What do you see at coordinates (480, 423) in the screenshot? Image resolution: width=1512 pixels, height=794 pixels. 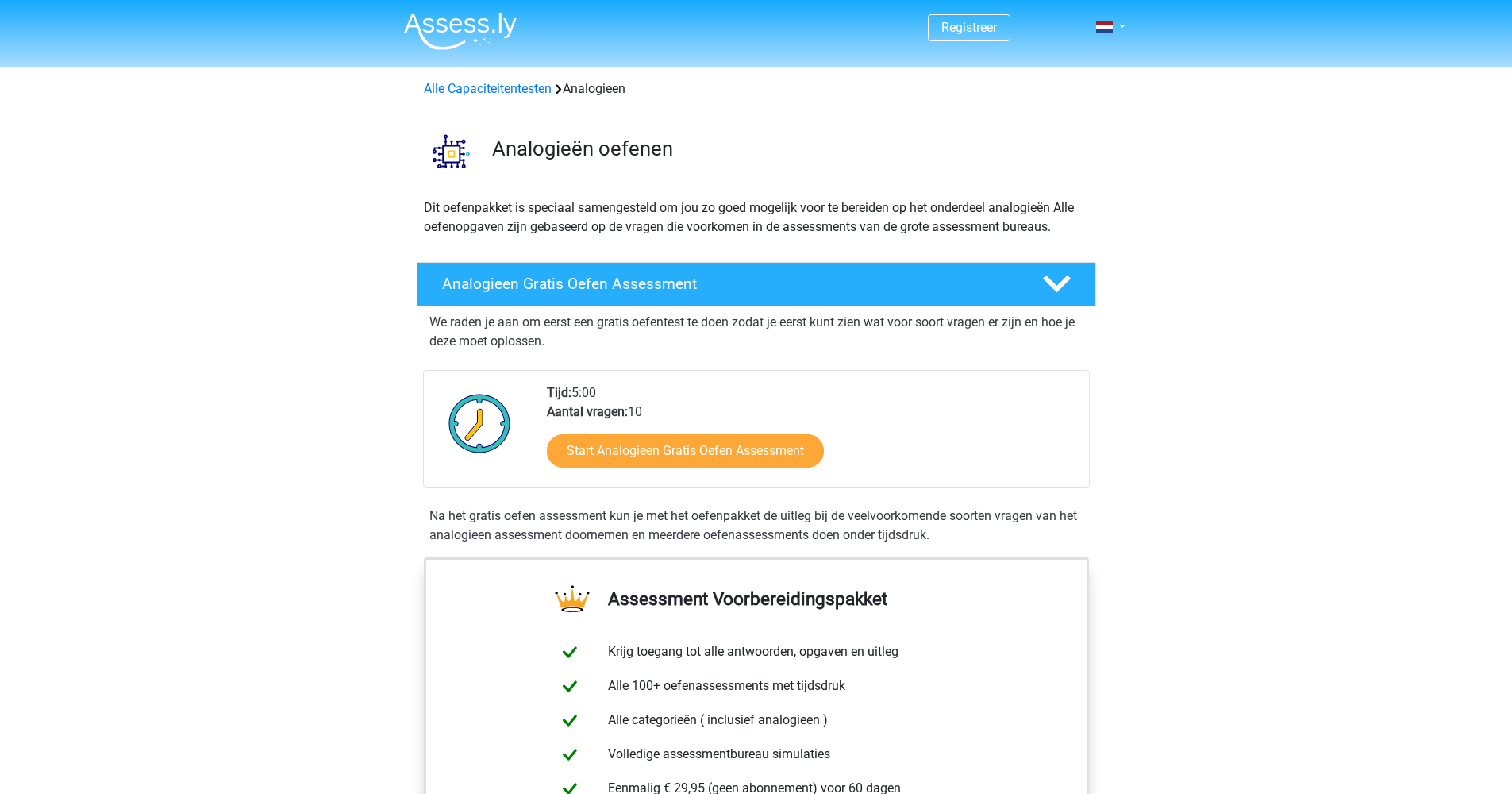 I see `img: Klok` at bounding box center [480, 423].